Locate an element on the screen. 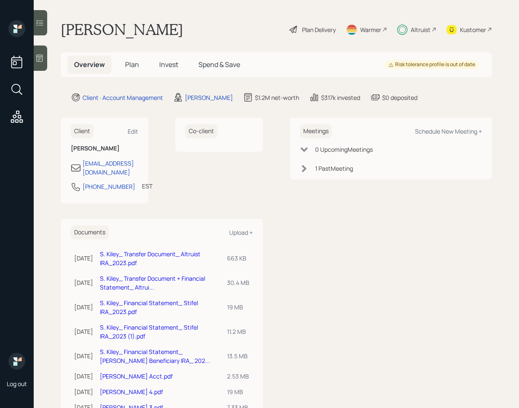  div: Risk tolerance profile is out of date is located at coordinates (432, 64).